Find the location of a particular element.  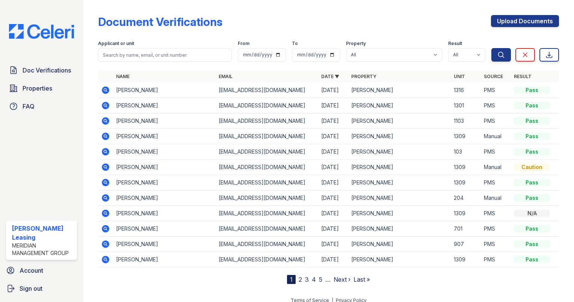

a: Result is located at coordinates (523, 76).